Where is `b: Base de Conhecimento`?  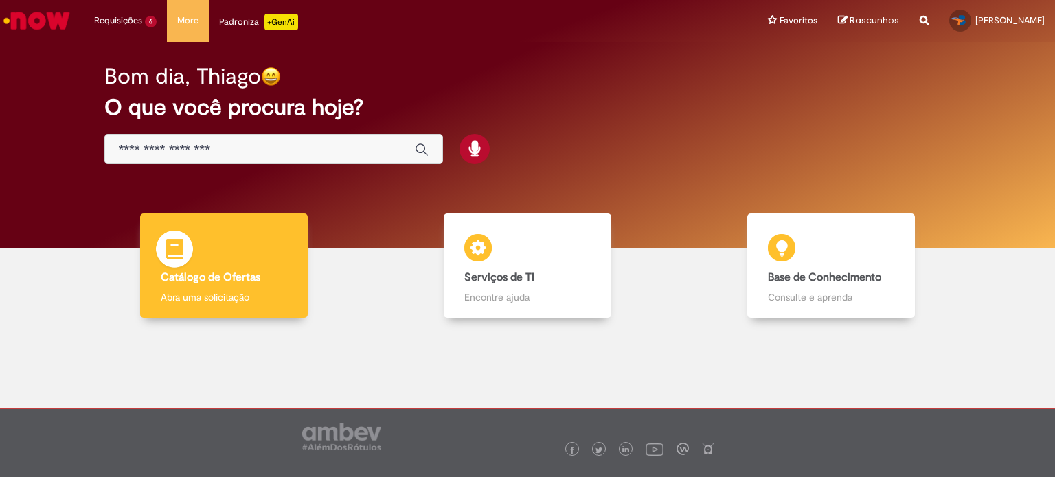 b: Base de Conhecimento is located at coordinates (824, 277).